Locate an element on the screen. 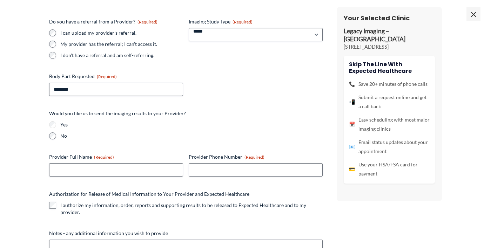 The image size is (491, 248). li: Email status updates about your appointment is located at coordinates (389, 147).